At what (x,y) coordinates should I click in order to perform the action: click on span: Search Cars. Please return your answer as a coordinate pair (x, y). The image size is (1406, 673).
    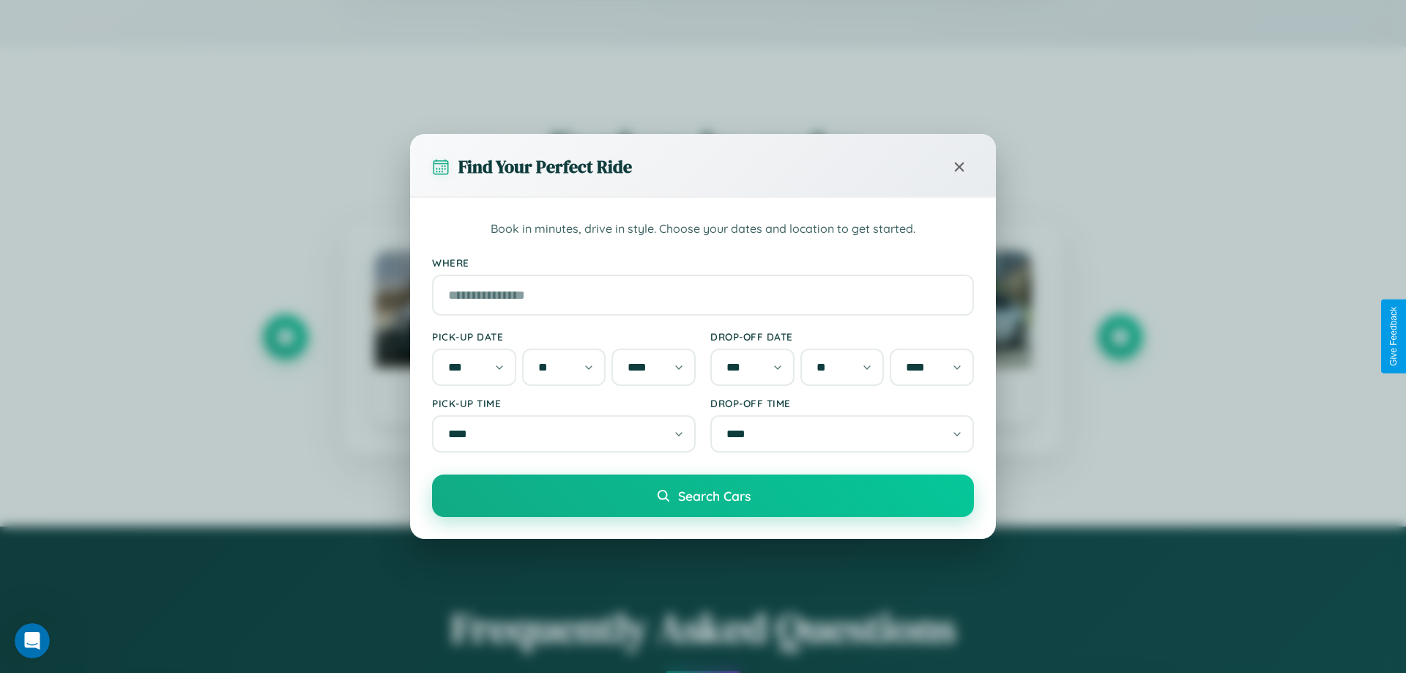
    Looking at the image, I should click on (714, 496).